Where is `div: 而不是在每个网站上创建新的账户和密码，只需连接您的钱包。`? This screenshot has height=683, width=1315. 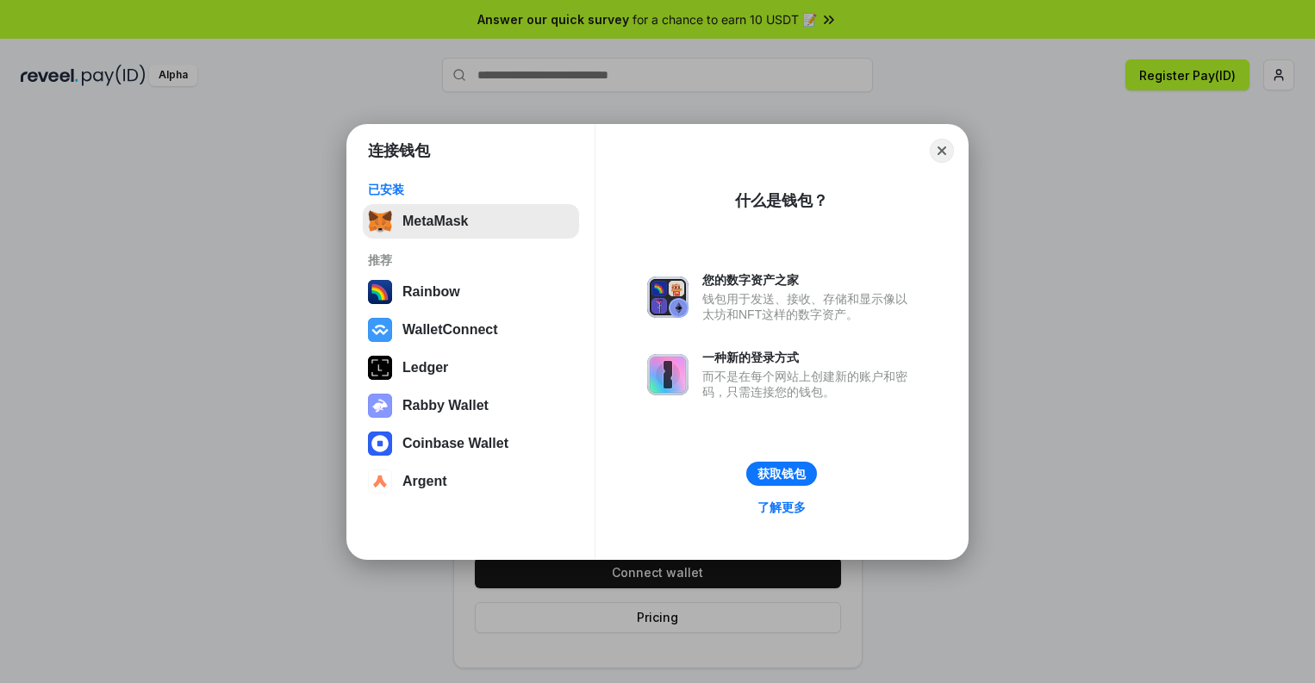
div: 而不是在每个网站上创建新的账户和密码，只需连接您的钱包。 is located at coordinates (809, 384).